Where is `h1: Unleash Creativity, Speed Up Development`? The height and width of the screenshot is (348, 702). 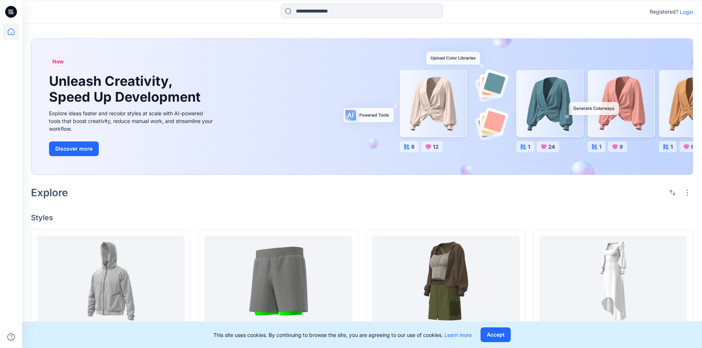 h1: Unleash Creativity, Speed Up Development is located at coordinates (126, 89).